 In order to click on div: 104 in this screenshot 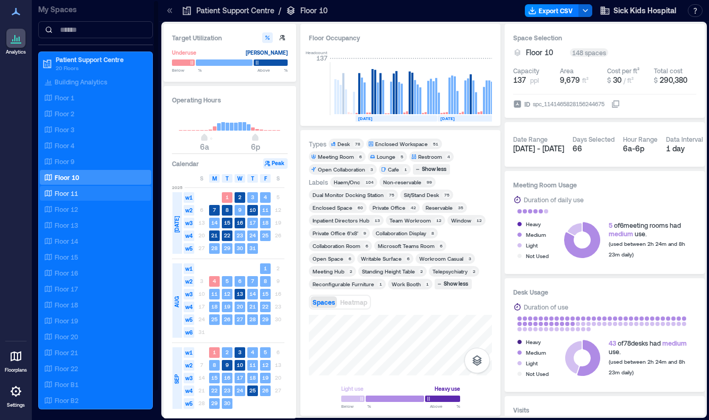, I will do `click(369, 182)`.